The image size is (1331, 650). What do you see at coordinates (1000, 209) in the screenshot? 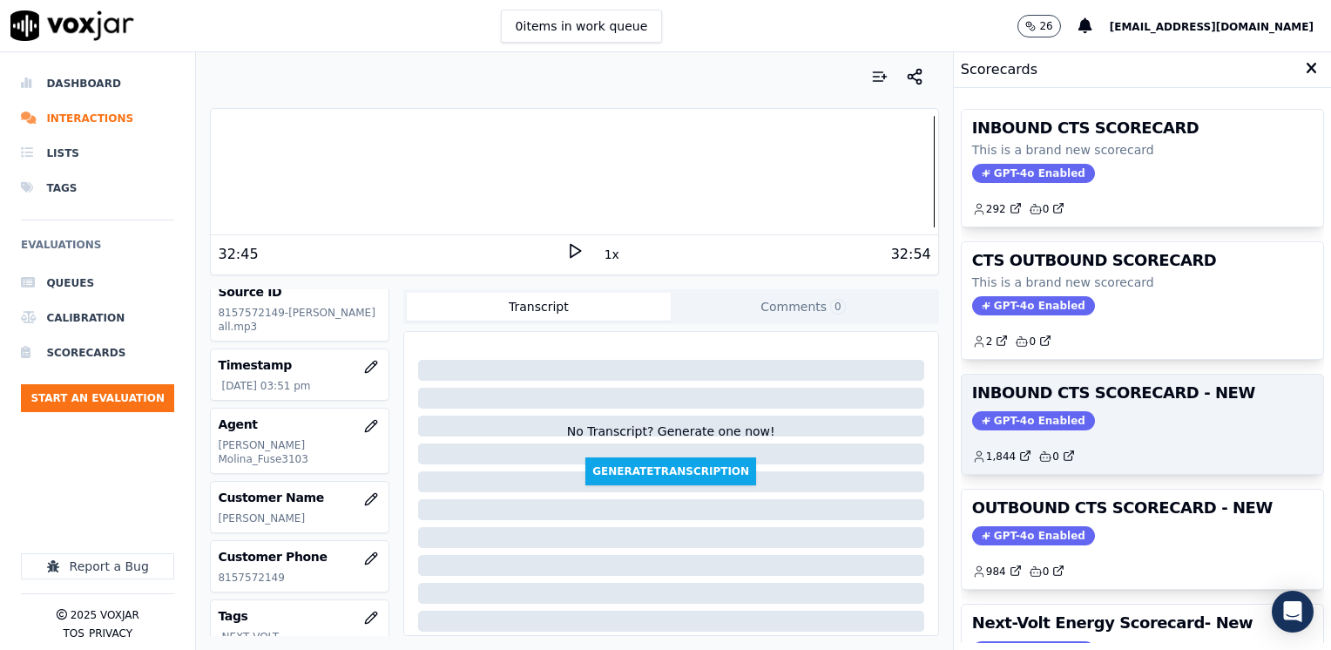
I see `button: 292` at bounding box center [1000, 209].